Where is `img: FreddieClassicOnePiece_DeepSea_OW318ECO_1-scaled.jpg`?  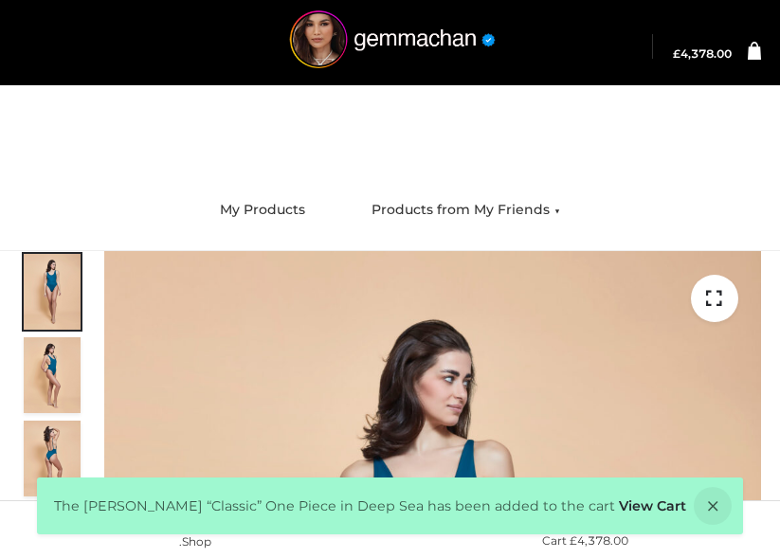
img: FreddieClassicOnePiece_DeepSea_OW318ECO_1-scaled.jpg is located at coordinates (52, 375).